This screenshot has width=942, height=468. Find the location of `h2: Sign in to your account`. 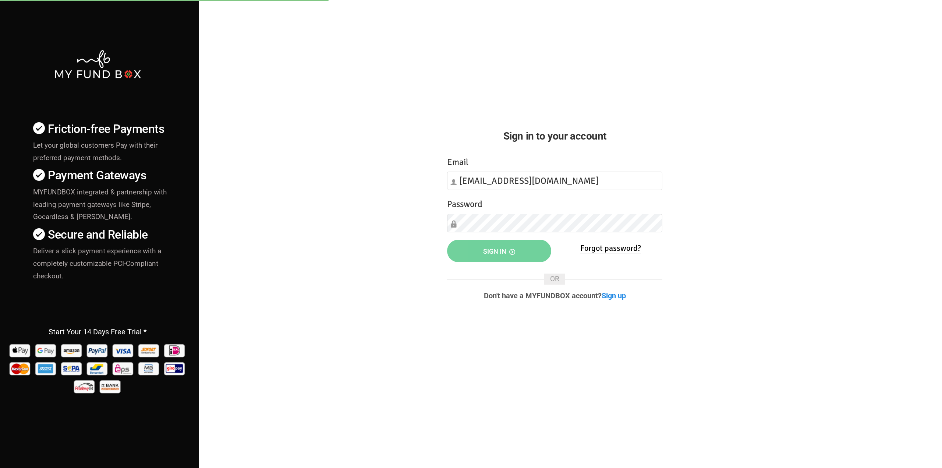

h2: Sign in to your account is located at coordinates (555, 136).